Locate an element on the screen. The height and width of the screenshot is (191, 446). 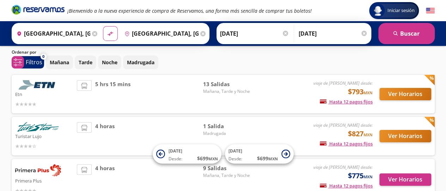
p: Mañana is located at coordinates (59, 62).